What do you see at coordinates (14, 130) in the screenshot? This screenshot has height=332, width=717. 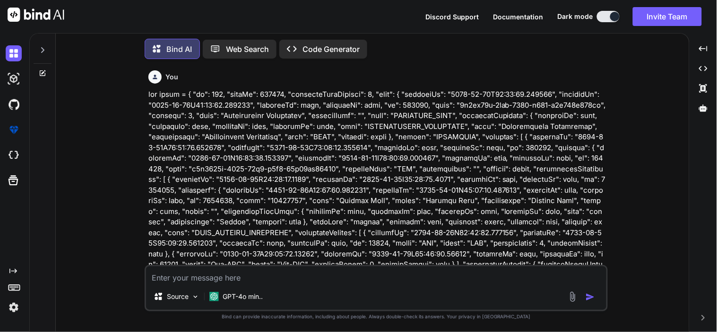 I see `img: premium` at bounding box center [14, 130].